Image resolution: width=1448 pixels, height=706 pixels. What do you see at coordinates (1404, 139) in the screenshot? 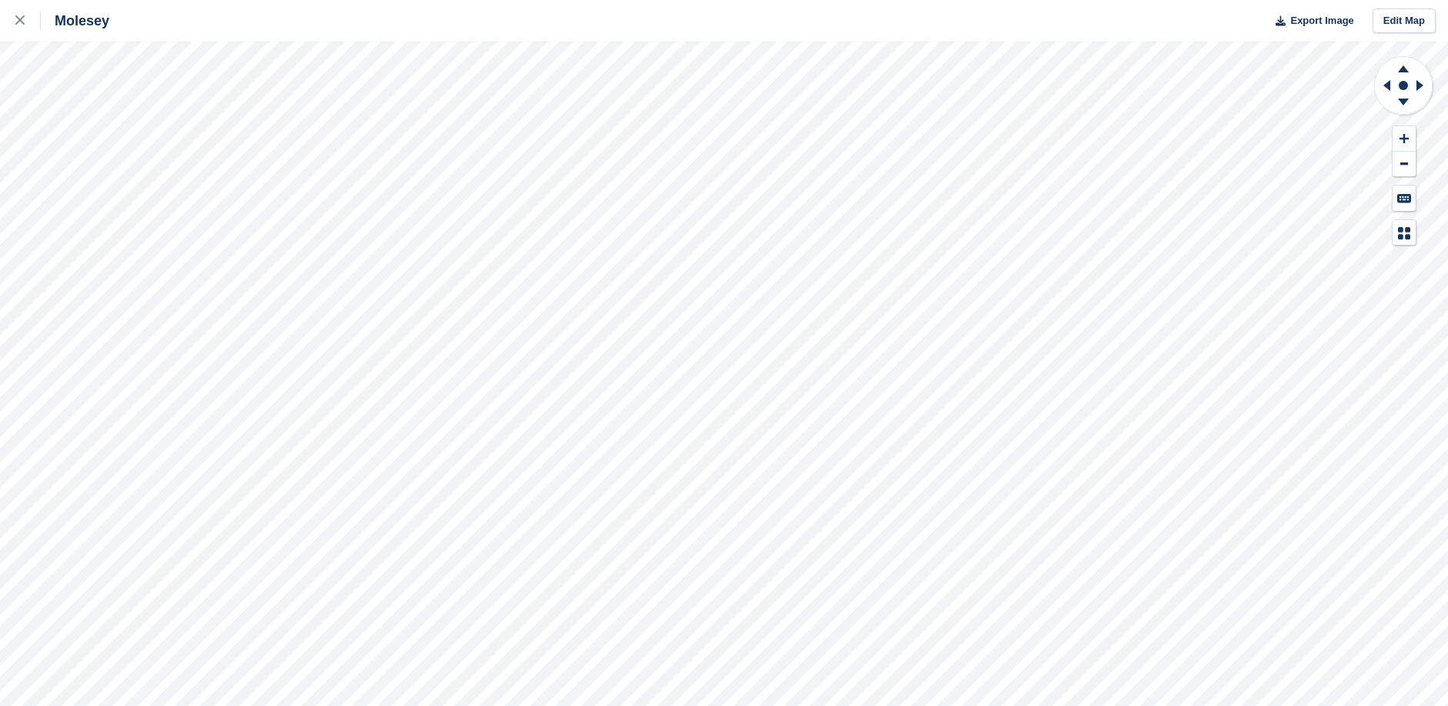
I see `button: Zoom In` at bounding box center [1404, 139].